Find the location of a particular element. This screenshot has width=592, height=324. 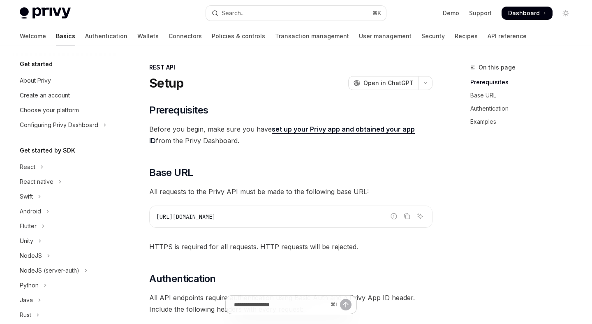

a: API reference is located at coordinates (507, 36).